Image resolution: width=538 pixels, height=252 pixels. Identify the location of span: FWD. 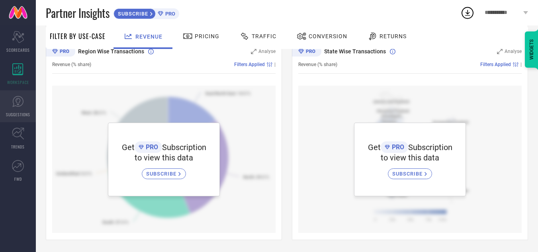
(18, 179).